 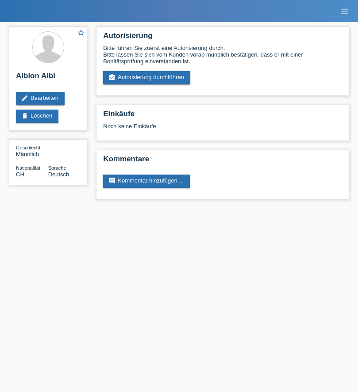 I want to click on h2: Autorisierung, so click(x=222, y=38).